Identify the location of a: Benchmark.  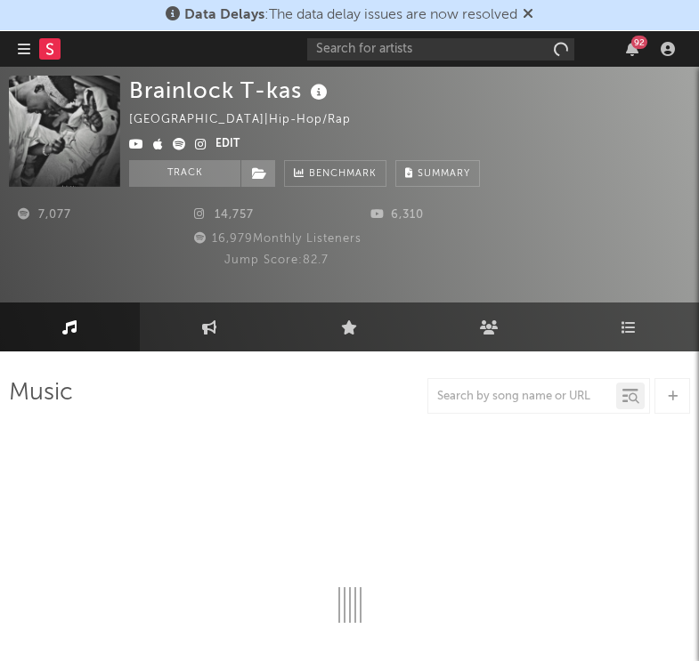
(335, 174).